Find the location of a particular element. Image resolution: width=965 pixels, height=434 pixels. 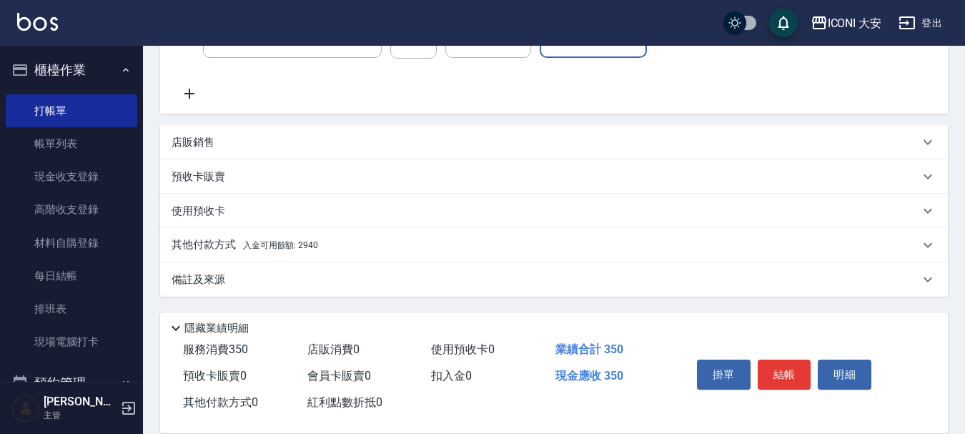

span: 使用預收卡 0 is located at coordinates (463, 349).